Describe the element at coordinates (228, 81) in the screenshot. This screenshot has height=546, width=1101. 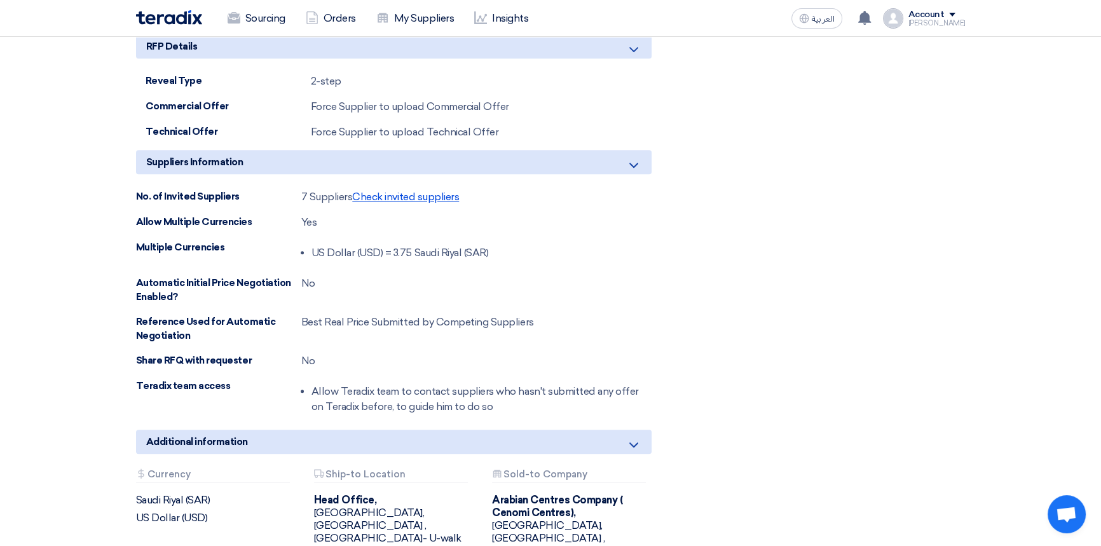
I see `div: Reveal Type` at that location.